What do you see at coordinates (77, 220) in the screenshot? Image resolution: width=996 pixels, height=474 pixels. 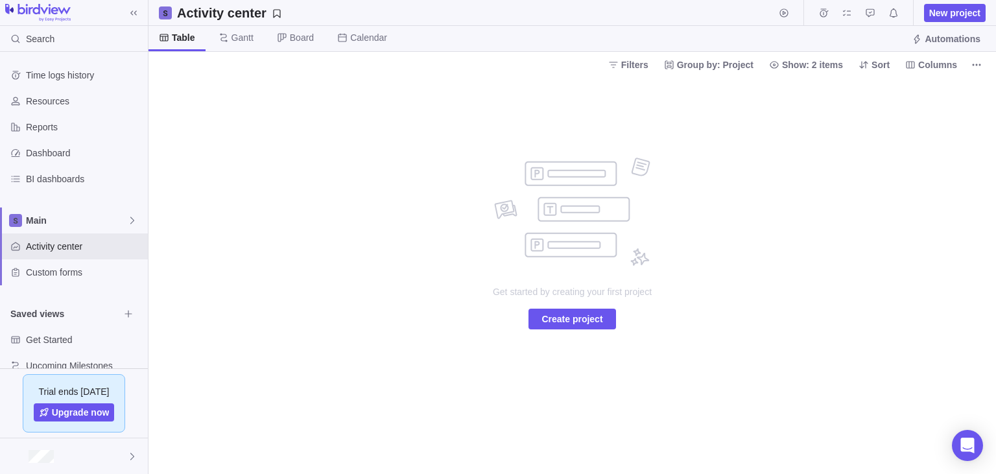 I see `span: Main` at bounding box center [77, 220].